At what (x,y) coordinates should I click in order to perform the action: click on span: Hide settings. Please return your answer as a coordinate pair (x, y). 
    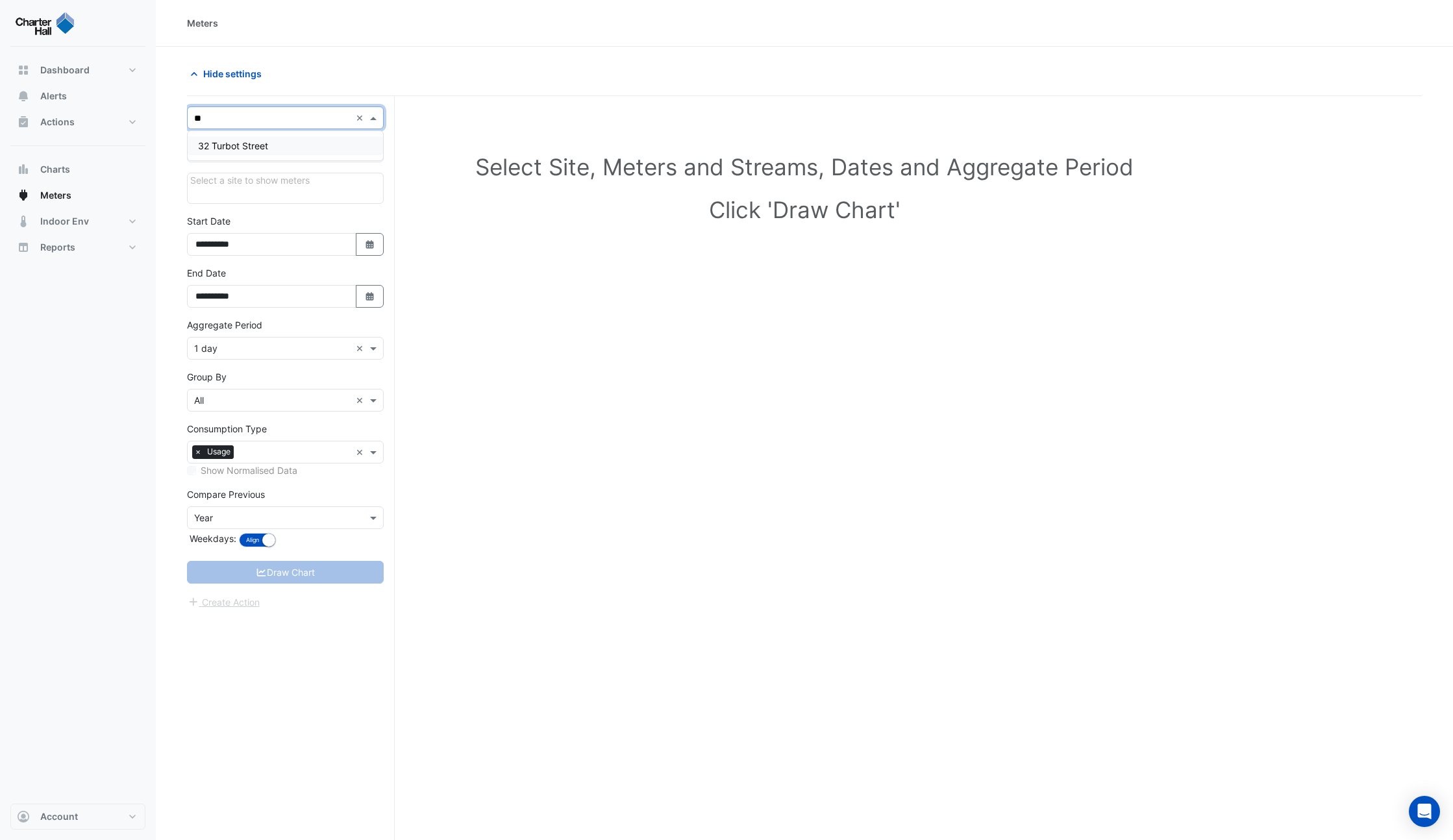
    Looking at the image, I should click on (232, 74).